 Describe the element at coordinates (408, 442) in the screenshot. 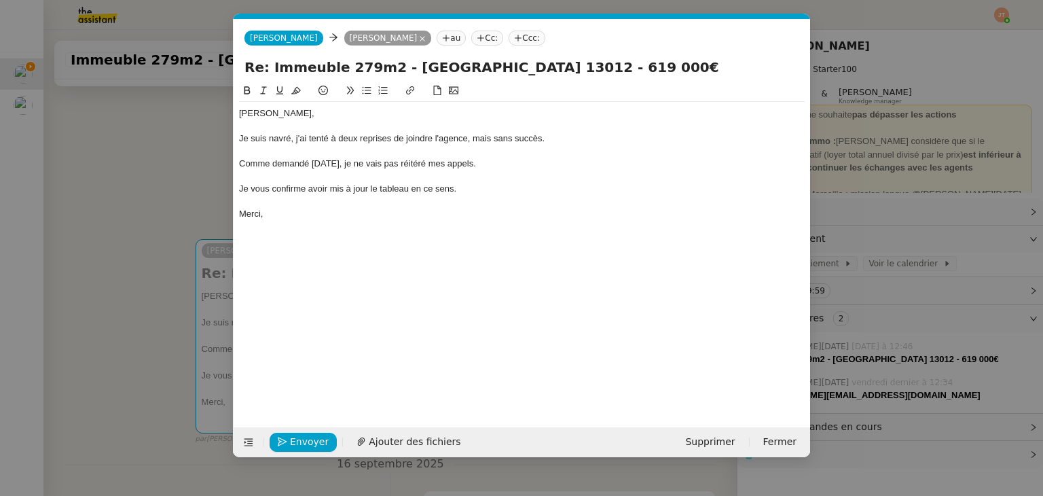

I see `button: Ajouter des fichiers` at that location.